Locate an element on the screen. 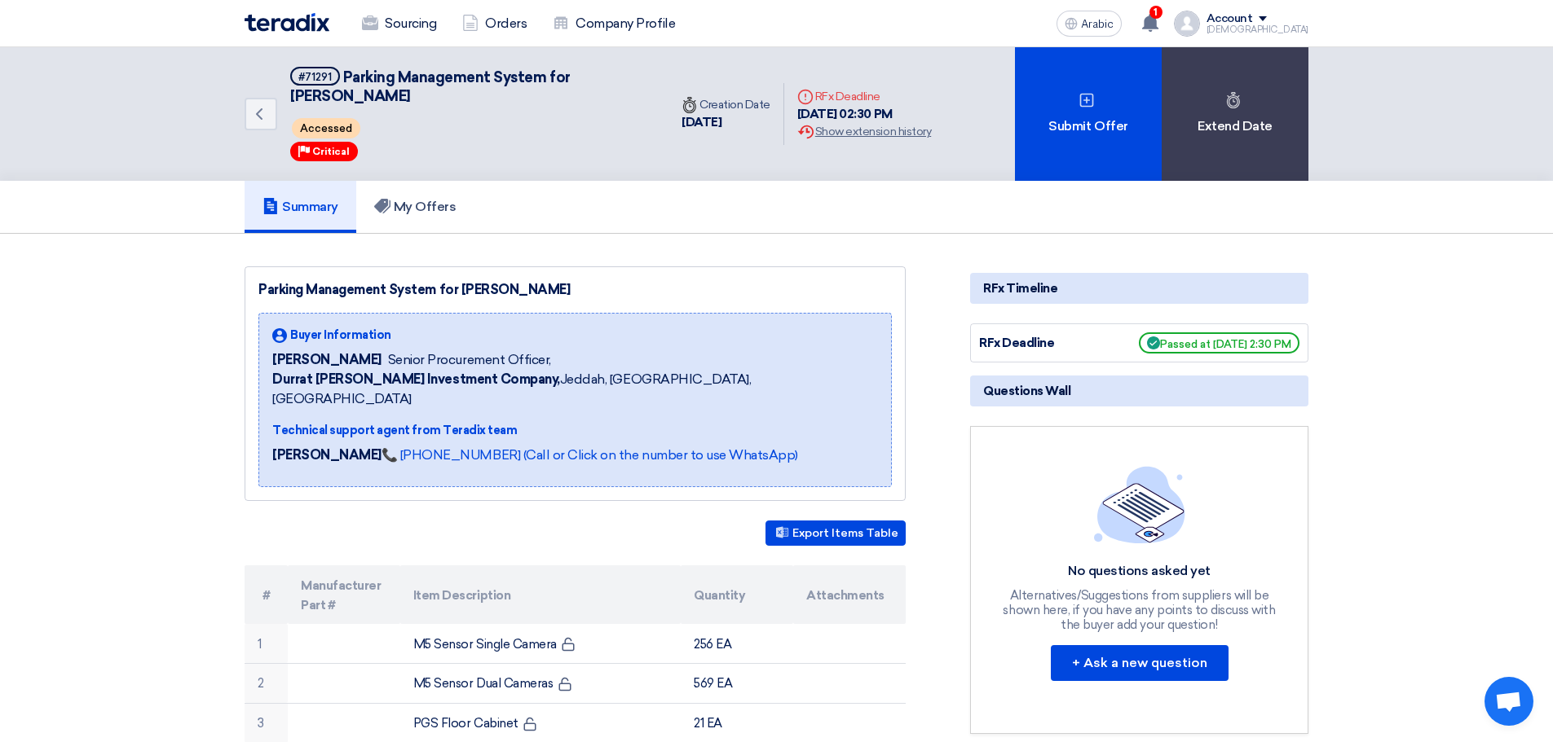 This screenshot has width=1553, height=742. font: RFx Timeline is located at coordinates (1020, 289).